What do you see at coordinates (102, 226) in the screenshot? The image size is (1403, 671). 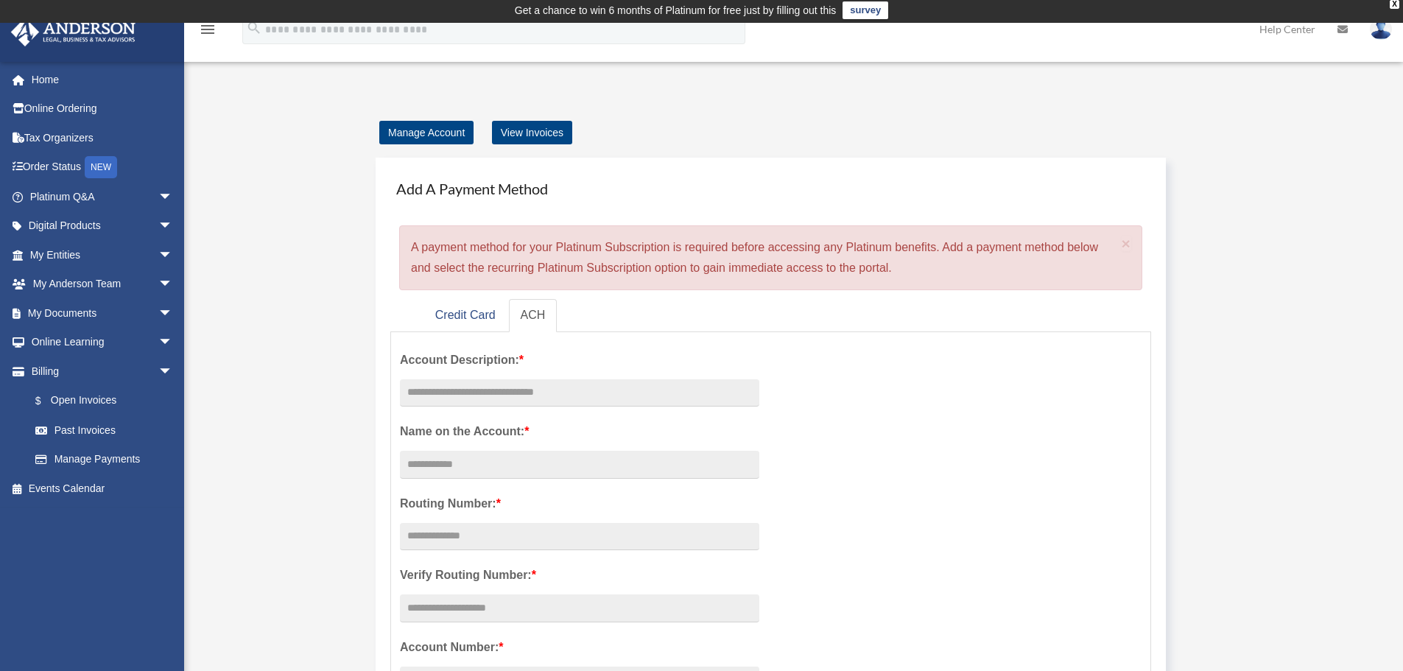 I see `a: Digital Productsarrow_drop_down` at bounding box center [102, 226].